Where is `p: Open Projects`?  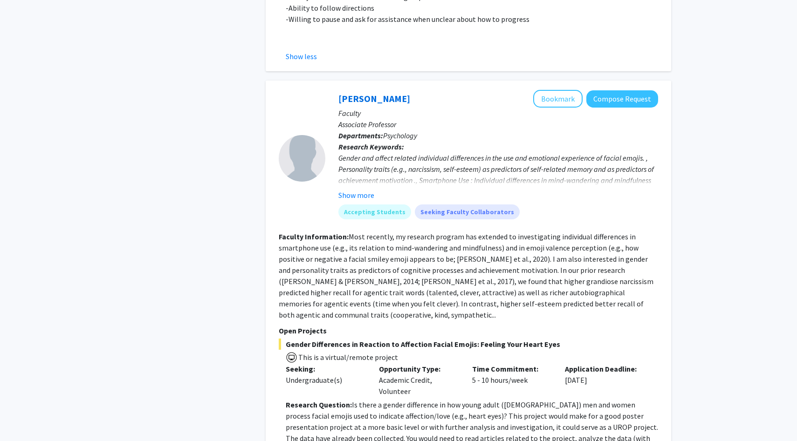
p: Open Projects is located at coordinates (468, 331).